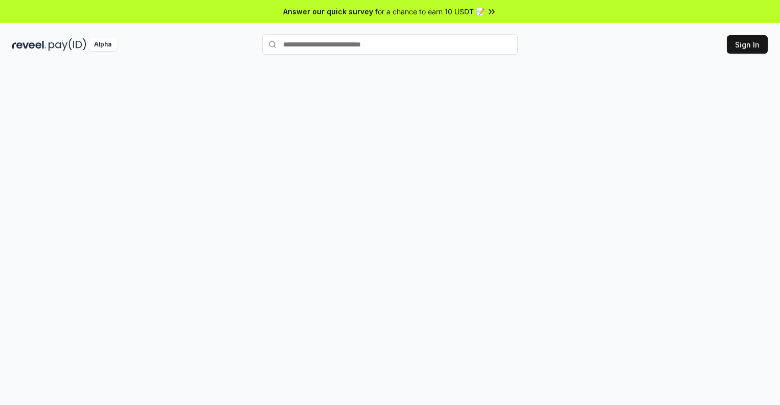 Image resolution: width=780 pixels, height=405 pixels. I want to click on img: pay_id, so click(67, 44).